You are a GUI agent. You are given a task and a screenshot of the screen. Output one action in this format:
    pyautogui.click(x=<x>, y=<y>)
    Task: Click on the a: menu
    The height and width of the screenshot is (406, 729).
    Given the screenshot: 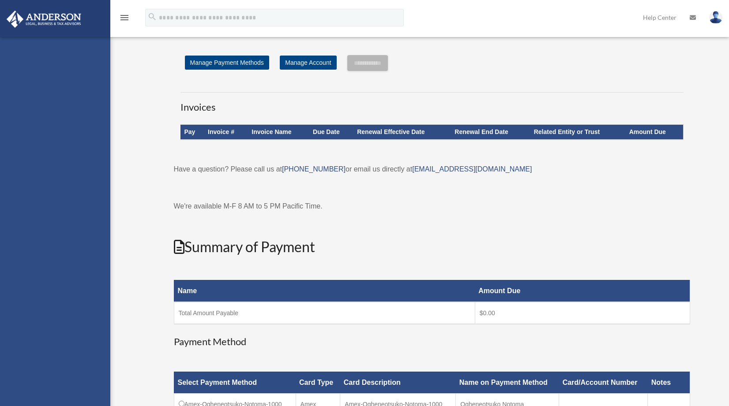 What is the action you would take?
    pyautogui.click(x=124, y=19)
    